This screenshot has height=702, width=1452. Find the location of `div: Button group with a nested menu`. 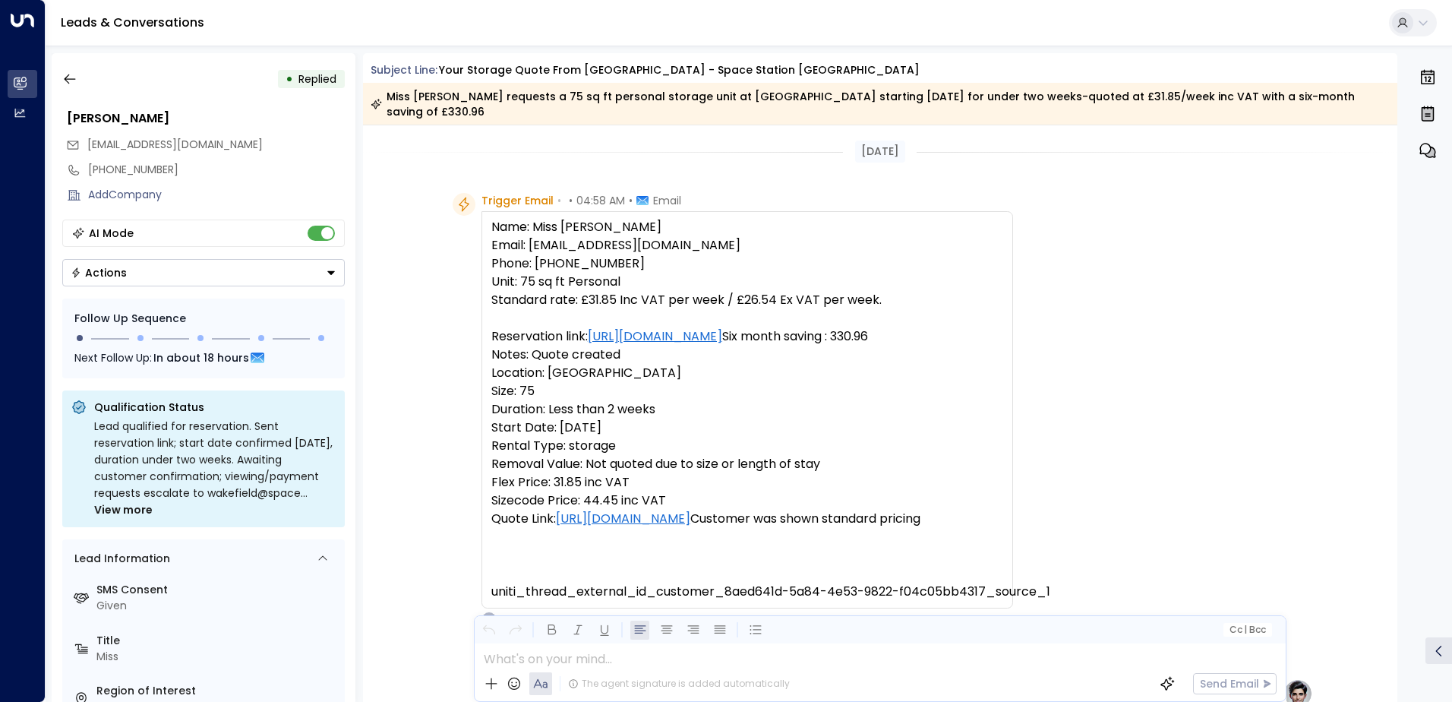

div: Button group with a nested menu is located at coordinates (203, 273).